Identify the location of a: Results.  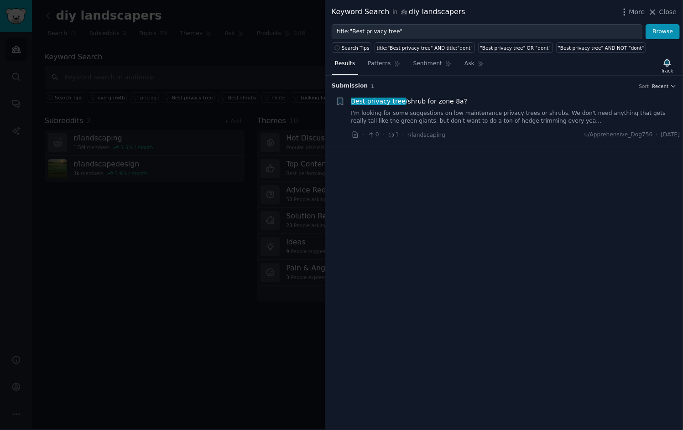
(345, 66).